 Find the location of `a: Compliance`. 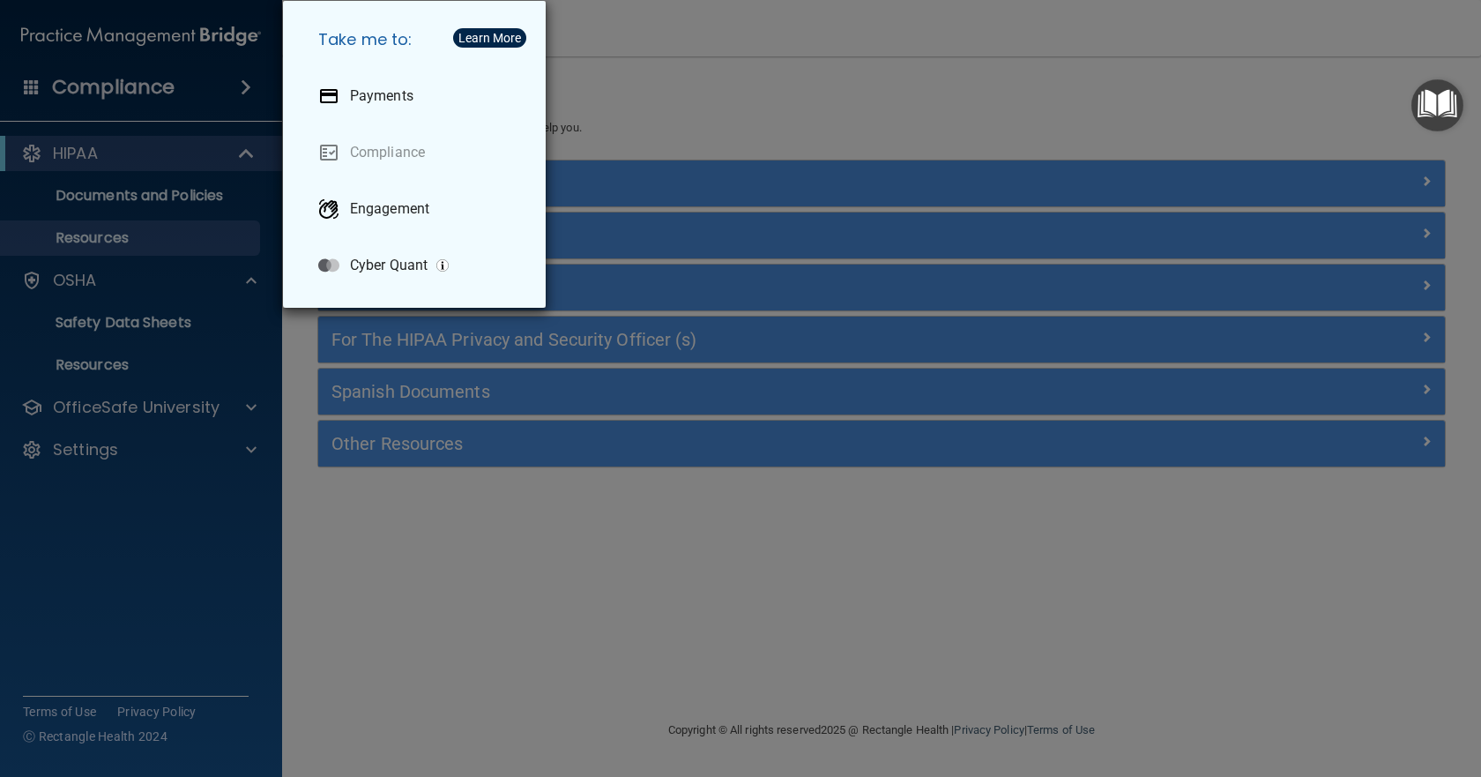

a: Compliance is located at coordinates (418, 153).